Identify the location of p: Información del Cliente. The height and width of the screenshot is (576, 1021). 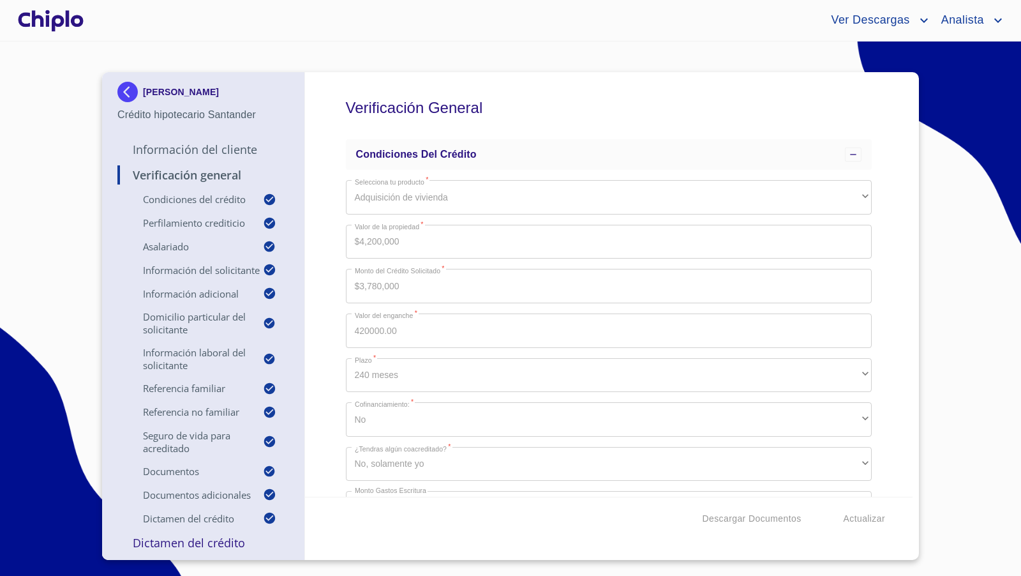
(203, 149).